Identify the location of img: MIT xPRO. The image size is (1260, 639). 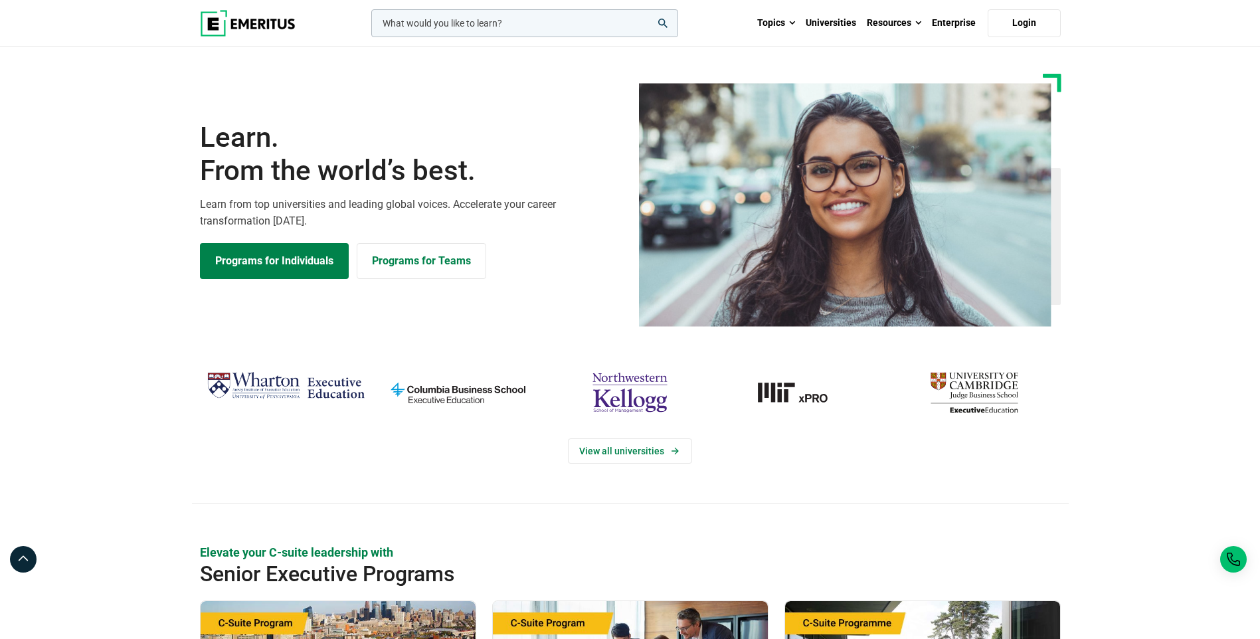
(802, 393).